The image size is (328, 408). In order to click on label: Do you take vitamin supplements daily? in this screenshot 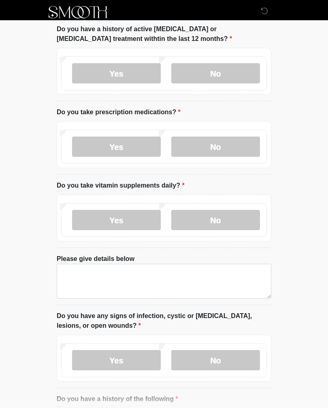, I will do `click(121, 186)`.